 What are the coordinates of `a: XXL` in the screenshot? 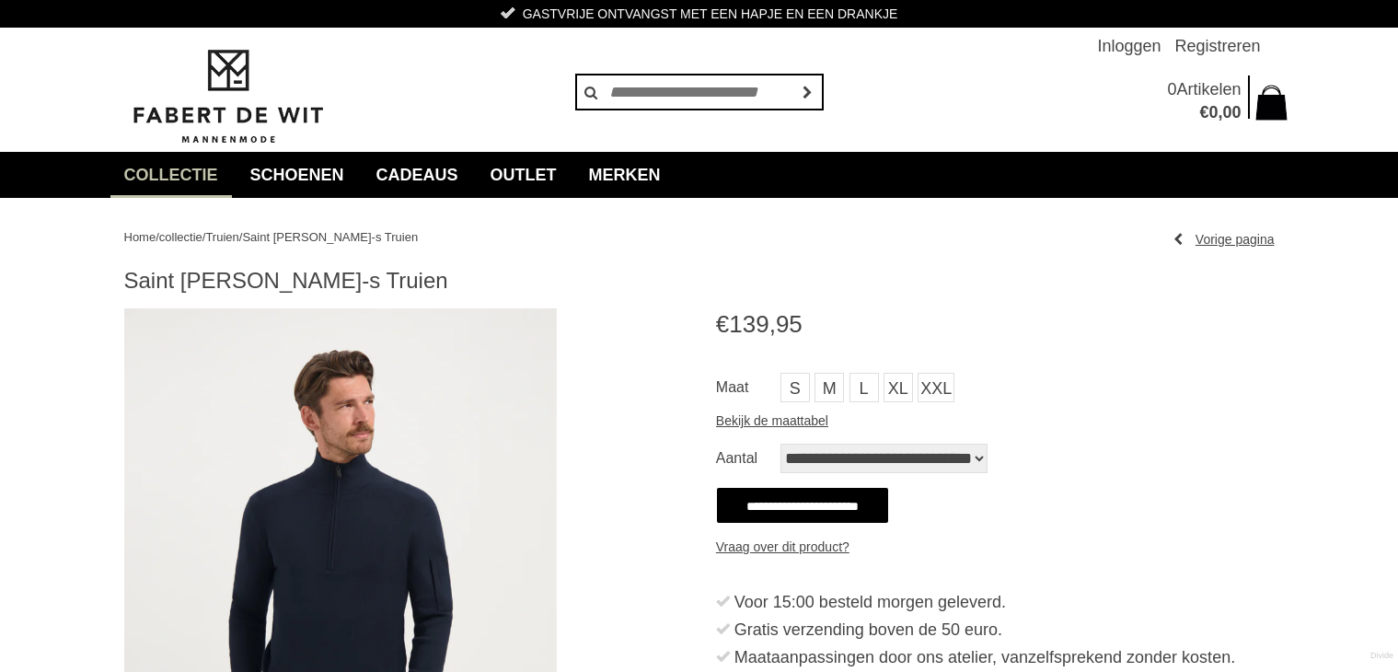 It's located at (936, 388).